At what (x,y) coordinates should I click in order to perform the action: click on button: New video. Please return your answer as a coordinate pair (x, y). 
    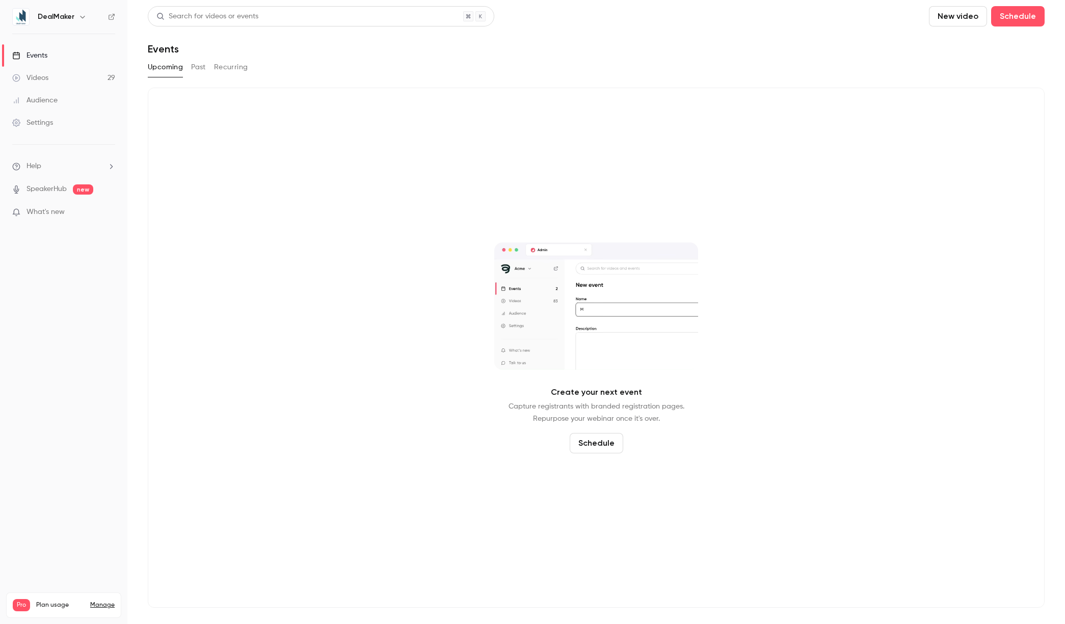
    Looking at the image, I should click on (958, 16).